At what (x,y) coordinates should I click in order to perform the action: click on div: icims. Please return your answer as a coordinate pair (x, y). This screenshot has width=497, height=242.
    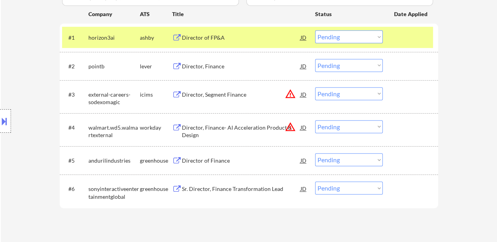
    Looking at the image, I should click on (156, 95).